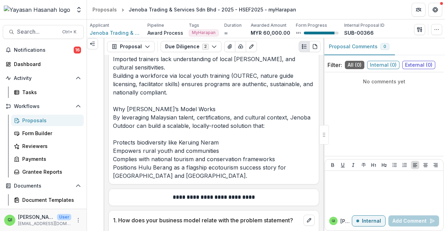 Image resolution: width=445 pixels, height=231 pixels. I want to click on a: Dashboard, so click(43, 64).